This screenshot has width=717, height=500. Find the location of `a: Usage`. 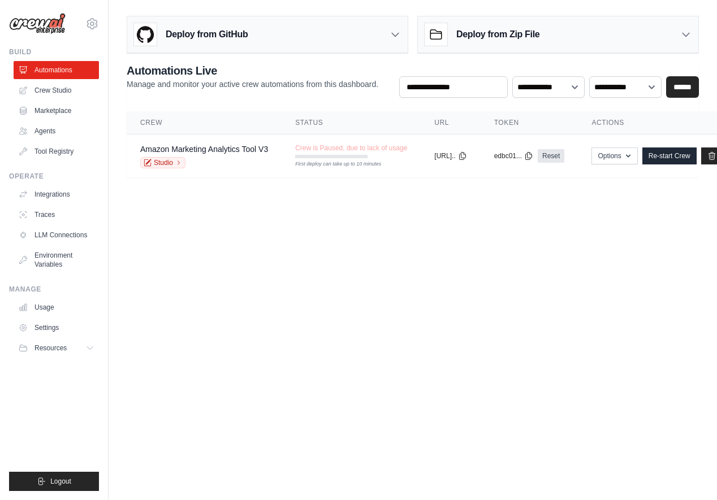

a: Usage is located at coordinates (56, 307).